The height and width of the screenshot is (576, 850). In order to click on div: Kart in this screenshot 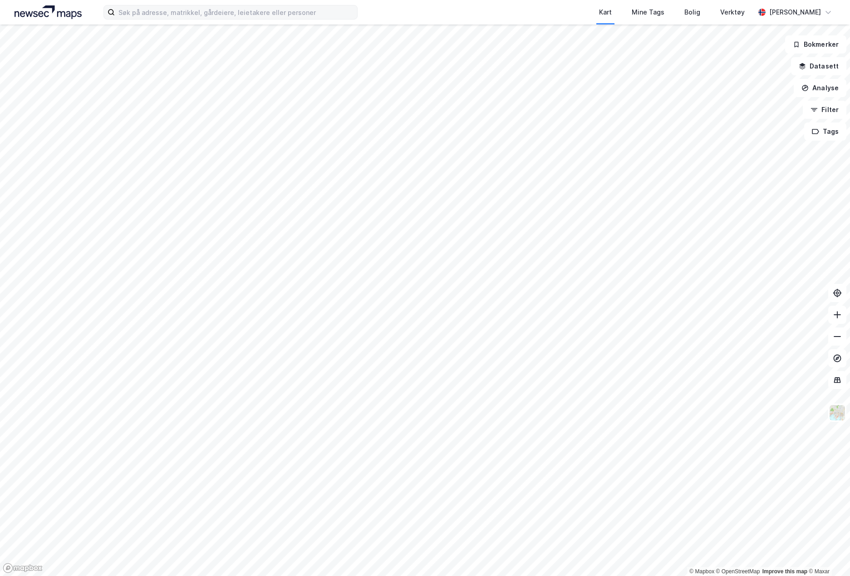, I will do `click(605, 12)`.